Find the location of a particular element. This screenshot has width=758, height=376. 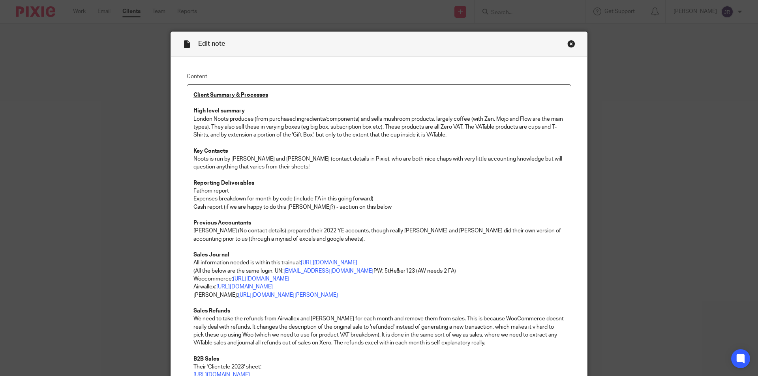

label: Content is located at coordinates (379, 77).